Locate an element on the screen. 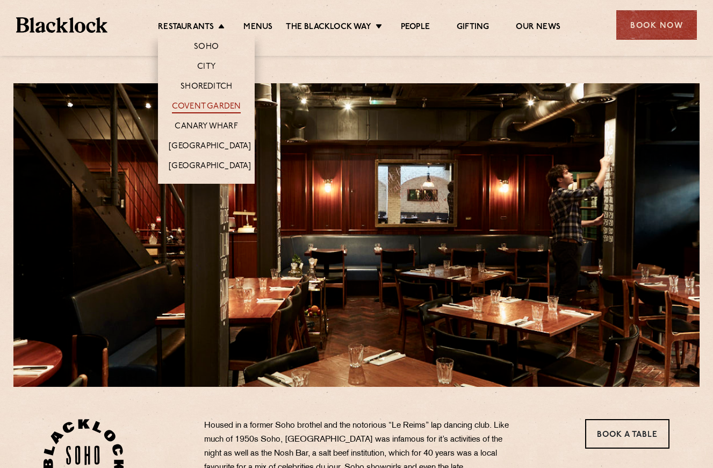 This screenshot has height=468, width=713. a: Menus is located at coordinates (258, 28).